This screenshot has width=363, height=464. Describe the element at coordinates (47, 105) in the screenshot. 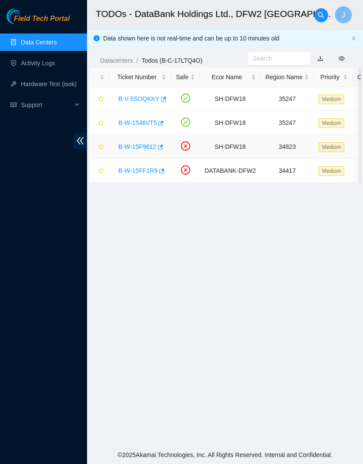

I see `span: Support` at that location.